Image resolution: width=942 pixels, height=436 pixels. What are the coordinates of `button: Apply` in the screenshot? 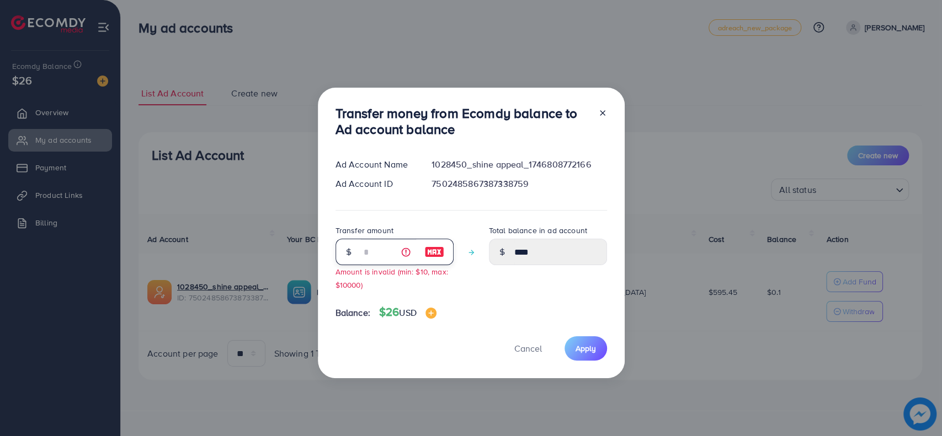 It's located at (585, 348).